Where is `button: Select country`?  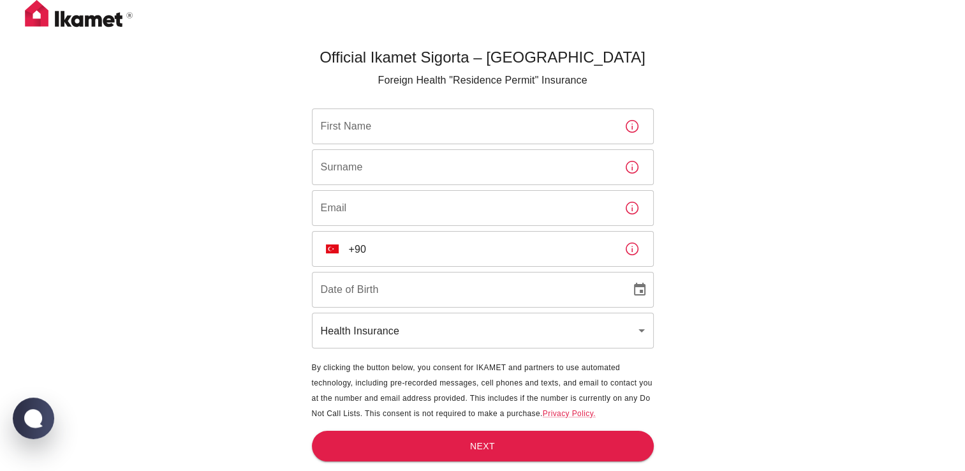 button: Select country is located at coordinates (332, 249).